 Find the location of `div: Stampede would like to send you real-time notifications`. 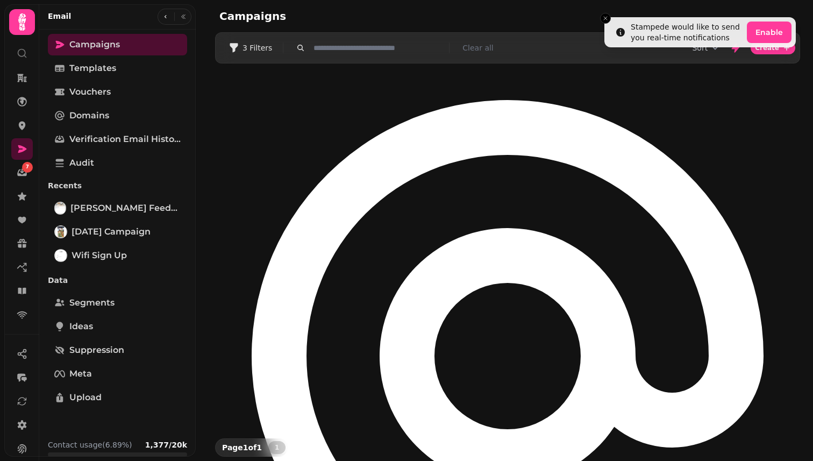

div: Stampede would like to send you real-time notifications is located at coordinates (687, 32).